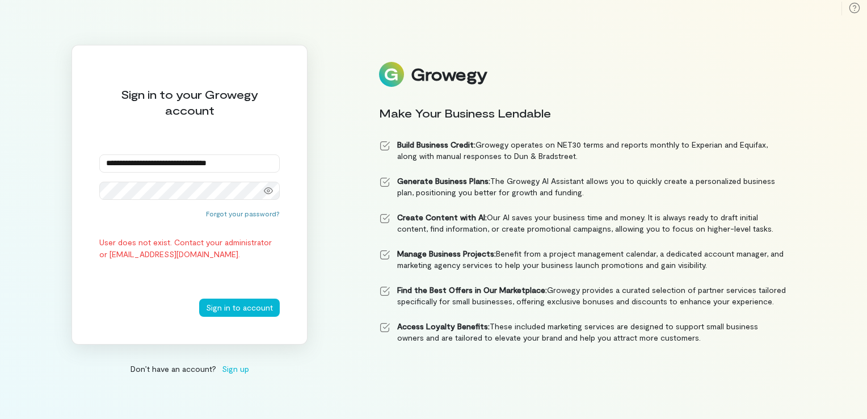 The height and width of the screenshot is (419, 867). Describe the element at coordinates (583, 259) in the screenshot. I see `li: Benefit from a project management calendar, a dedicated account manager, and marketing agency ser...` at that location.